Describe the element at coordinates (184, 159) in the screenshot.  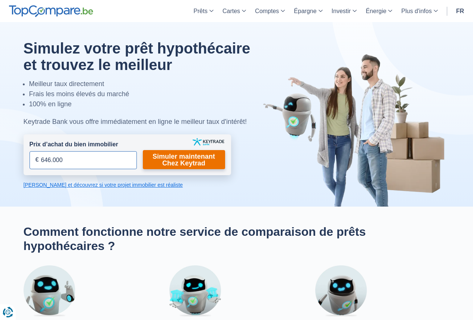
I see `a: Simuler maintenant Chez Keytrad` at that location.